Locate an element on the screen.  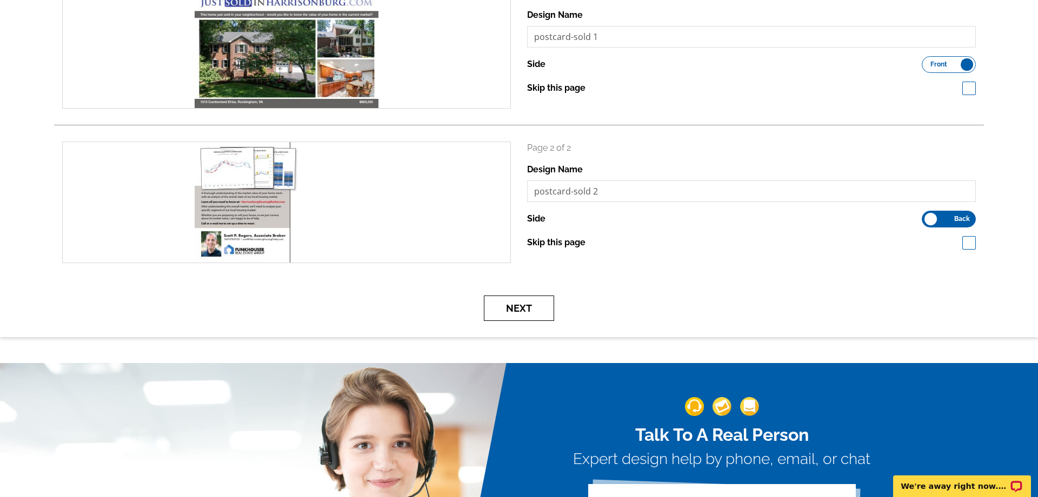
img: support-img-3_1.png is located at coordinates (749, 406).